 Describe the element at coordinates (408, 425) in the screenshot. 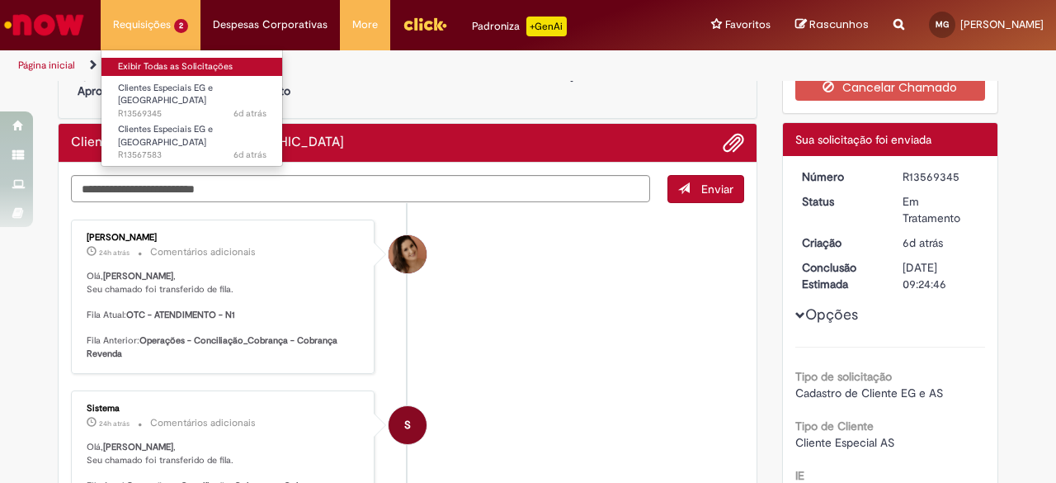

I see `div: System` at that location.